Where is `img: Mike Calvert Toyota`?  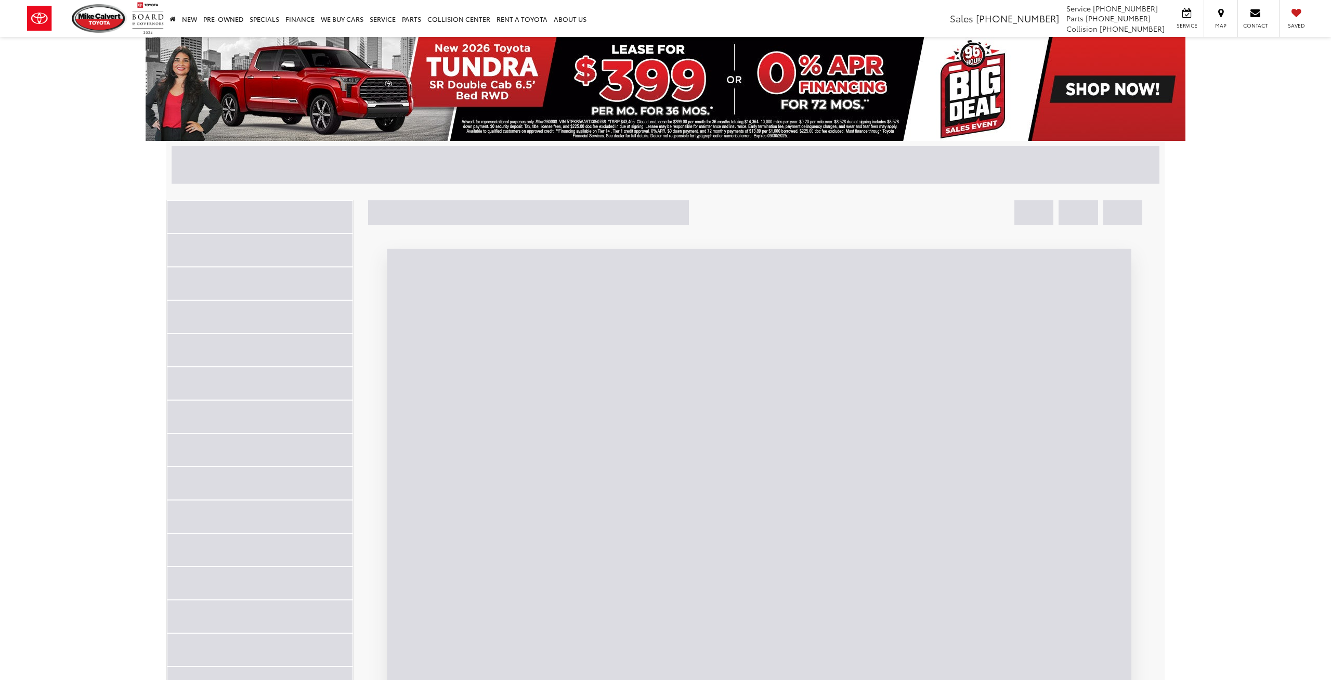 img: Mike Calvert Toyota is located at coordinates (99, 18).